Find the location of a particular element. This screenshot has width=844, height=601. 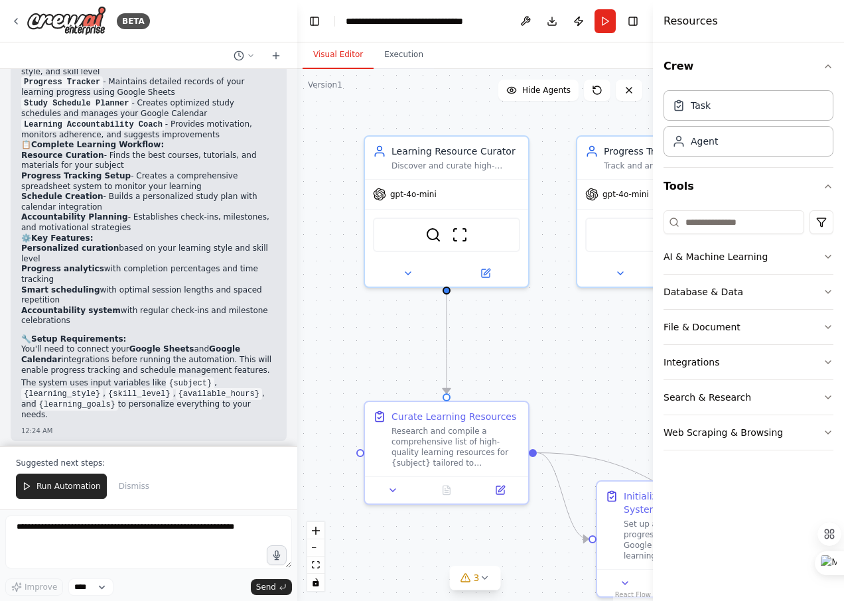

li: - Maintains detailed records of your learning progress using Google Sheets is located at coordinates (149, 88).